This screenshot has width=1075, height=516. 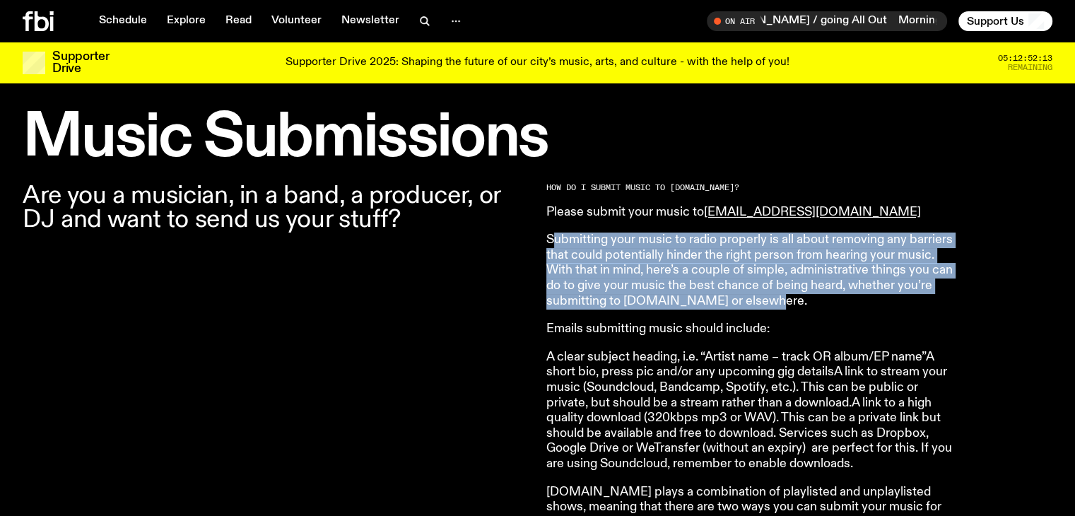 What do you see at coordinates (750, 213) in the screenshot?
I see `p: Please submit your music to` at bounding box center [750, 213].